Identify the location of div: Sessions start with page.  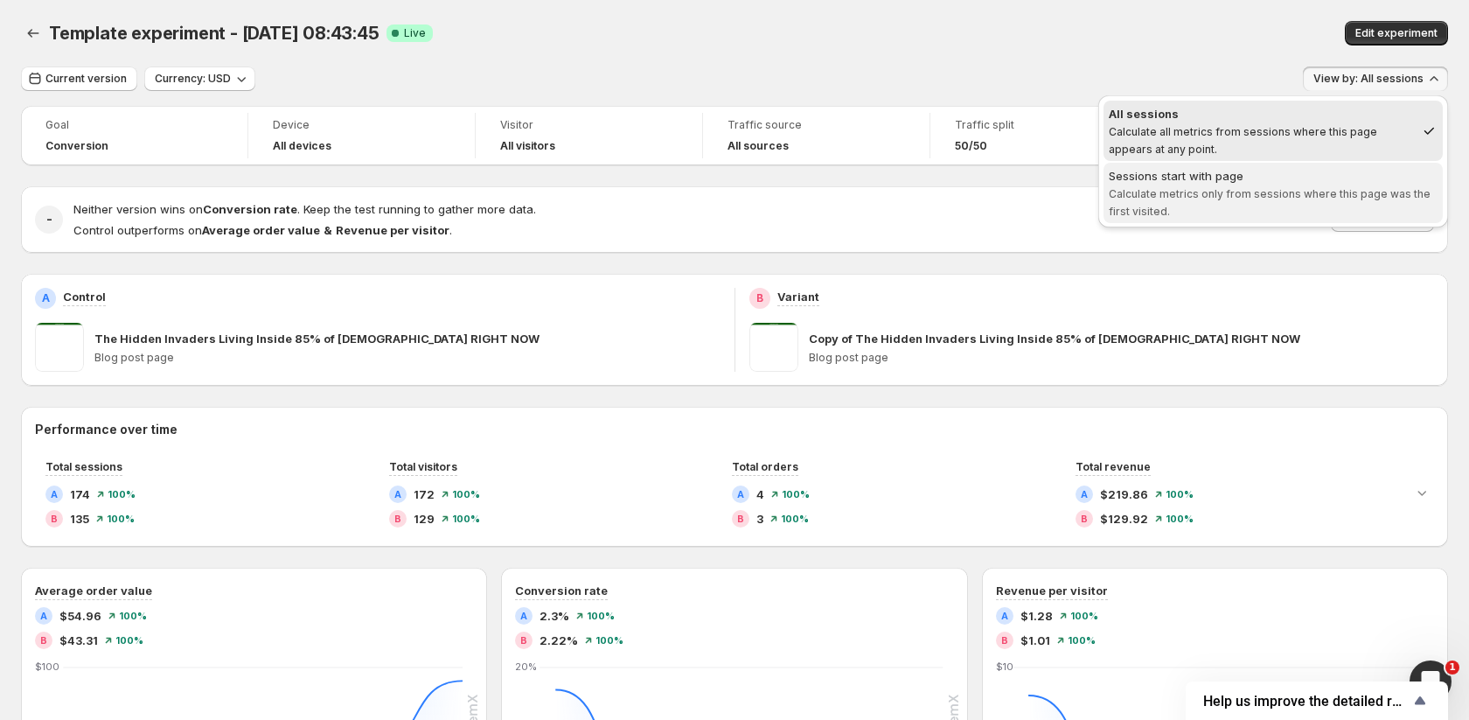
(1273, 176).